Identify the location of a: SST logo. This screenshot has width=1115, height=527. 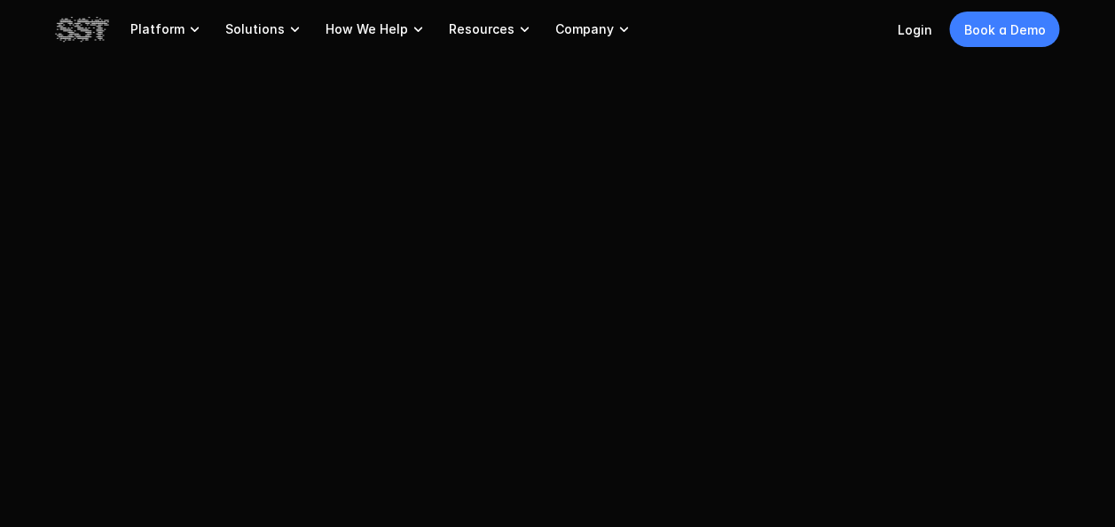
(82, 29).